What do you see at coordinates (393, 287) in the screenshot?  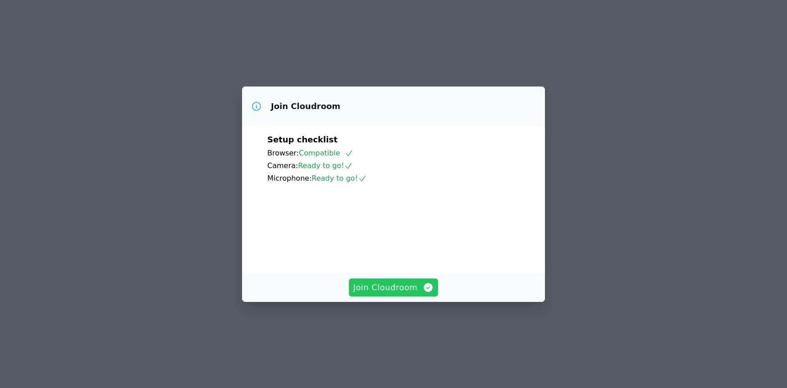 I see `span: Join Cloudroom` at bounding box center [393, 287].